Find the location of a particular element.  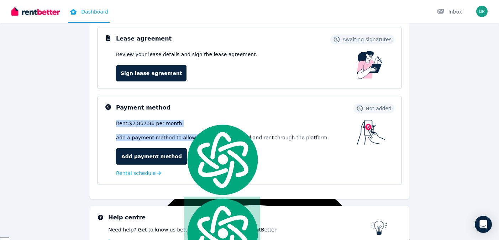

img: Brenna Curtain is located at coordinates (482, 11).